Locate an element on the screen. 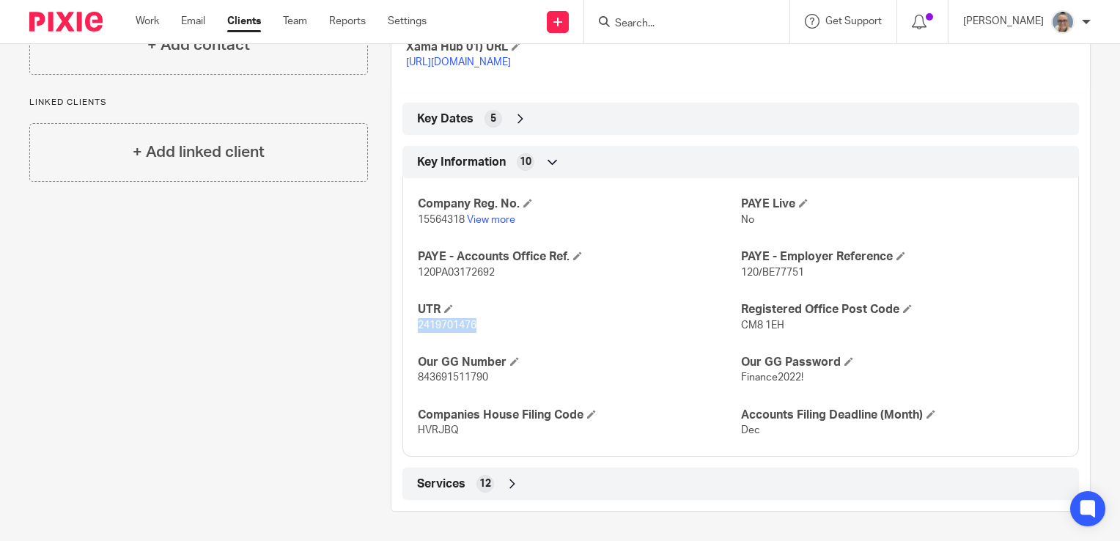  span: Get Support is located at coordinates (853, 21).